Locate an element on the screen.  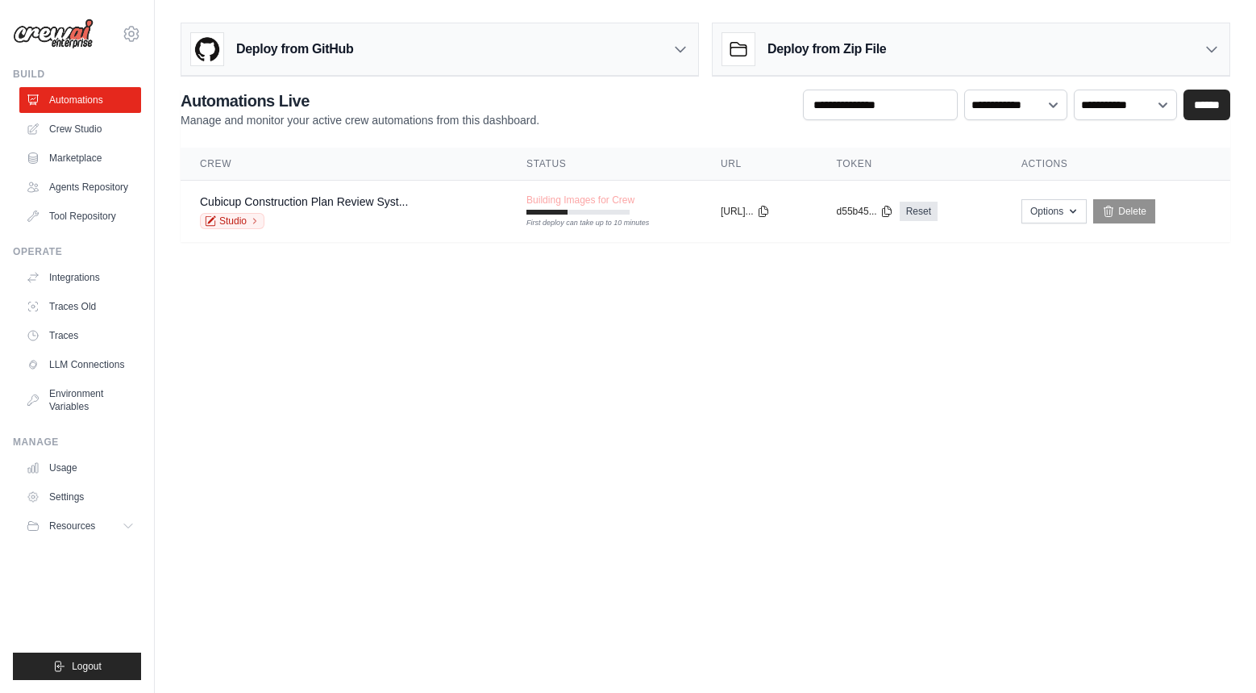
a: Delete is located at coordinates (1124, 211).